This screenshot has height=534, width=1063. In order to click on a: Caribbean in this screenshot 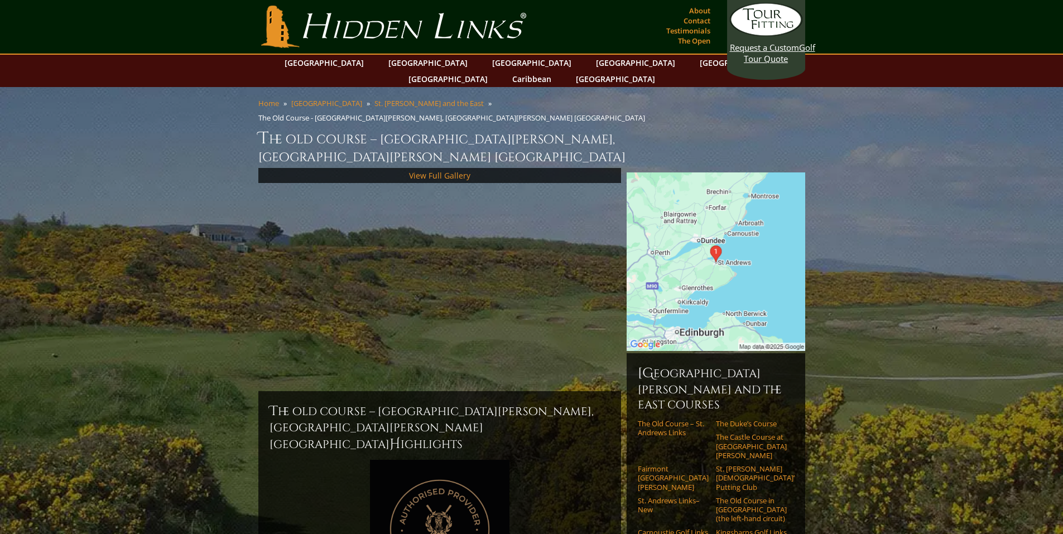, I will do `click(532, 79)`.